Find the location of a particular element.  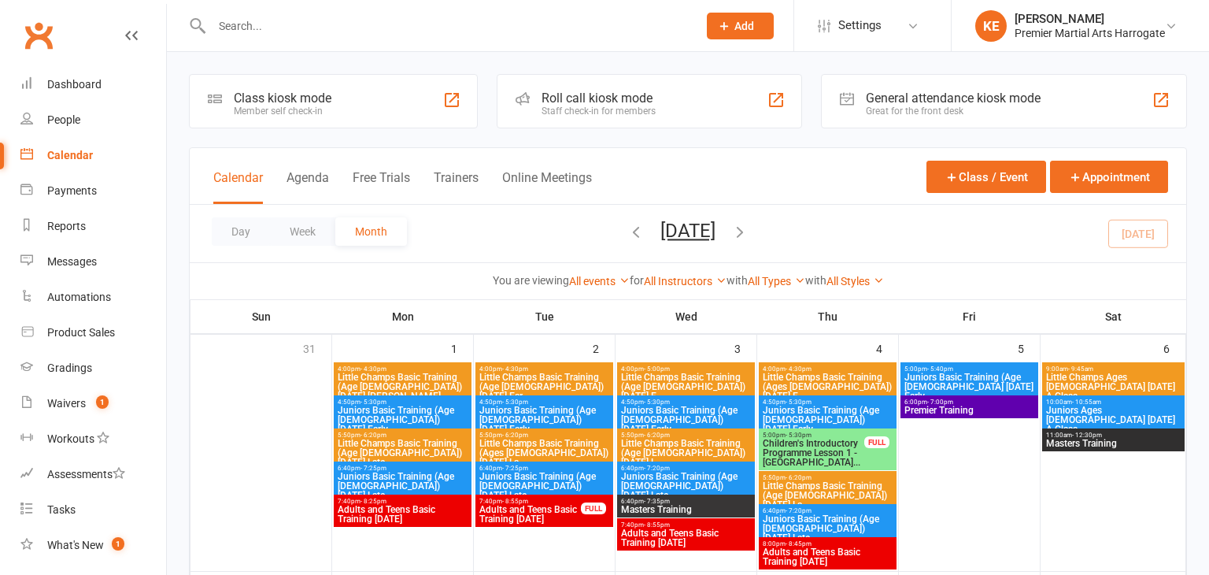

a: Waivers 1 is located at coordinates (93, 403).